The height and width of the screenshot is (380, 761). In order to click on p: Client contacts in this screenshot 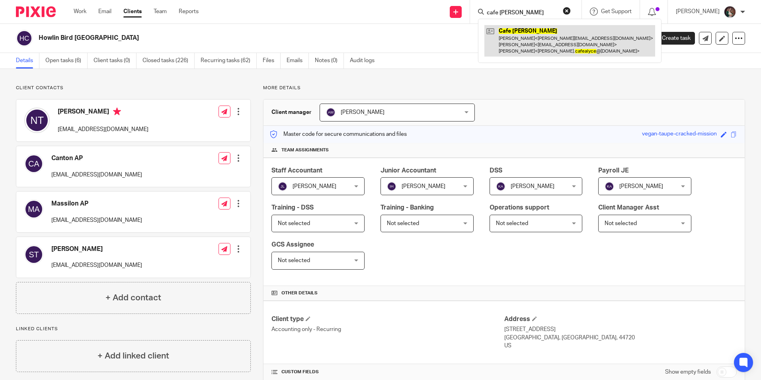, I will do `click(133, 88)`.